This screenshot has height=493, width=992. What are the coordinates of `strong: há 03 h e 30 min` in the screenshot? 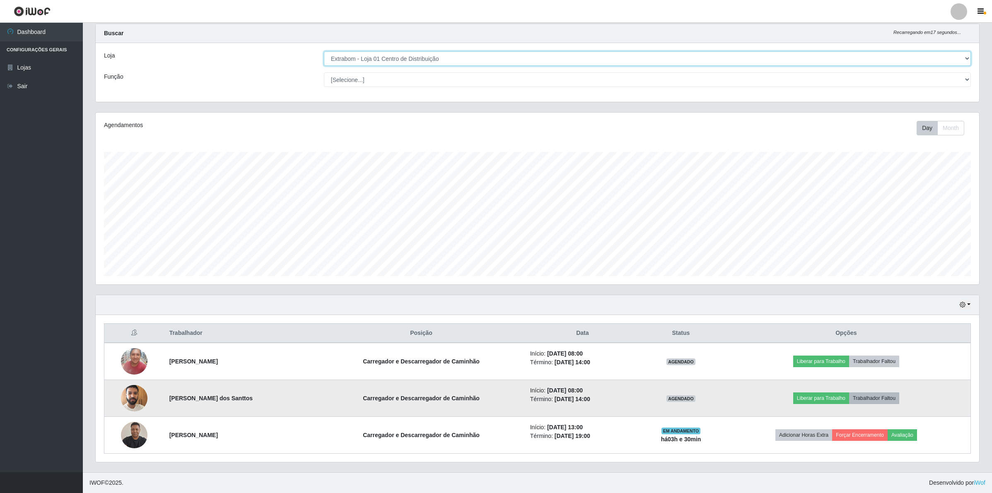 It's located at (681, 439).